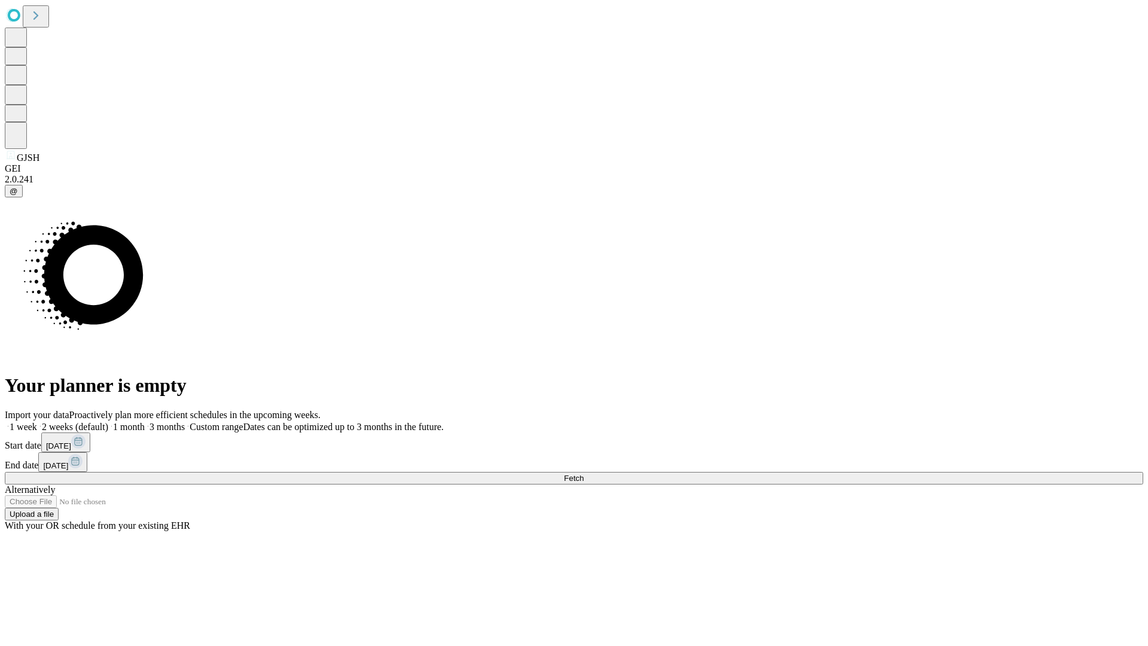  Describe the element at coordinates (23, 426) in the screenshot. I see `span: 1 week` at that location.